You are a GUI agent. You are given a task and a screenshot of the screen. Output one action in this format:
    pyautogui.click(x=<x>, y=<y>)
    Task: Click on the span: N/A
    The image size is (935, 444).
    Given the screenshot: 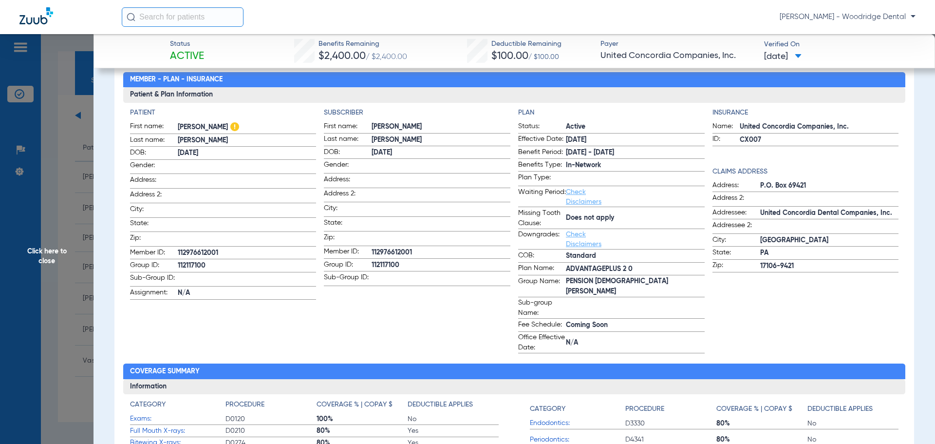 What is the action you would take?
    pyautogui.click(x=247, y=293)
    